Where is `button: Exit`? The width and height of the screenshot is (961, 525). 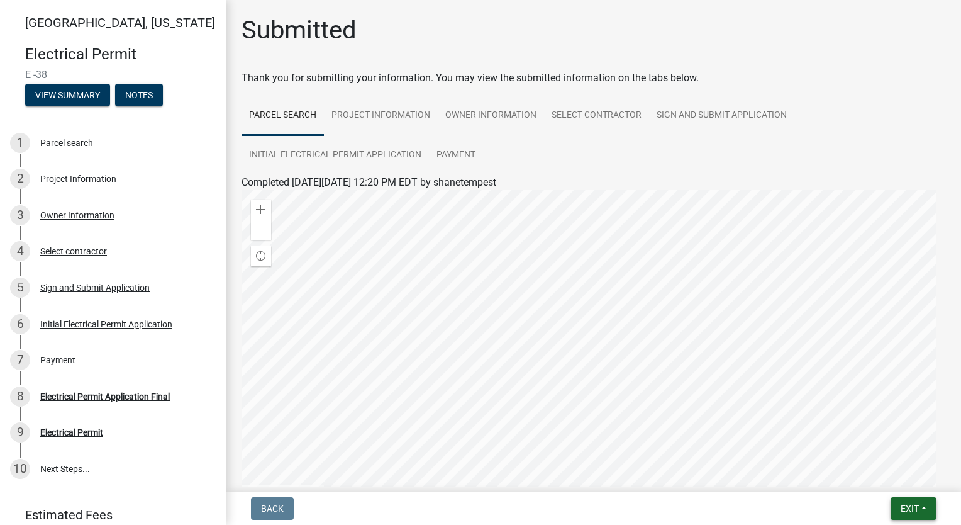 button: Exit is located at coordinates (913, 508).